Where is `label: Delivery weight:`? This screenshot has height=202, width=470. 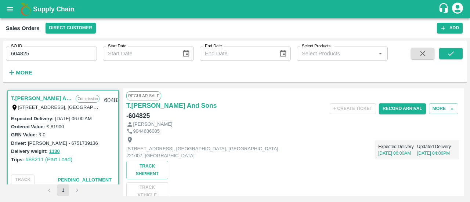
label: Delivery weight: is located at coordinates (29, 151).